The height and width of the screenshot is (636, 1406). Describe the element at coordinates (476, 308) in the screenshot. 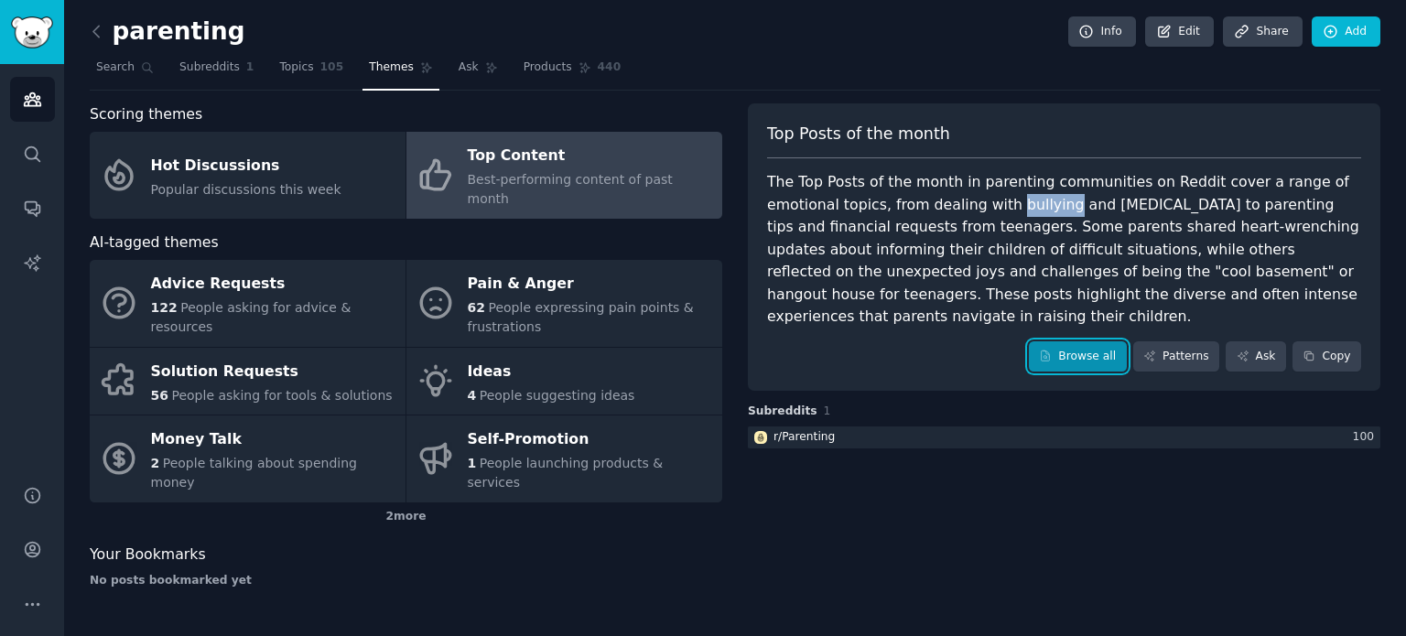

I see `span: 62` at that location.